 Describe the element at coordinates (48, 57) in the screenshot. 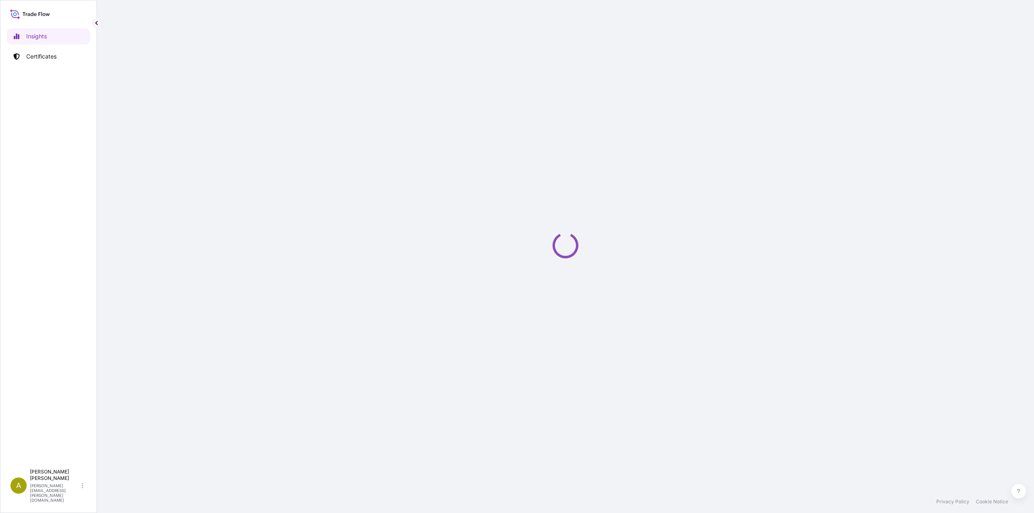

I see `a: Certificates` at that location.